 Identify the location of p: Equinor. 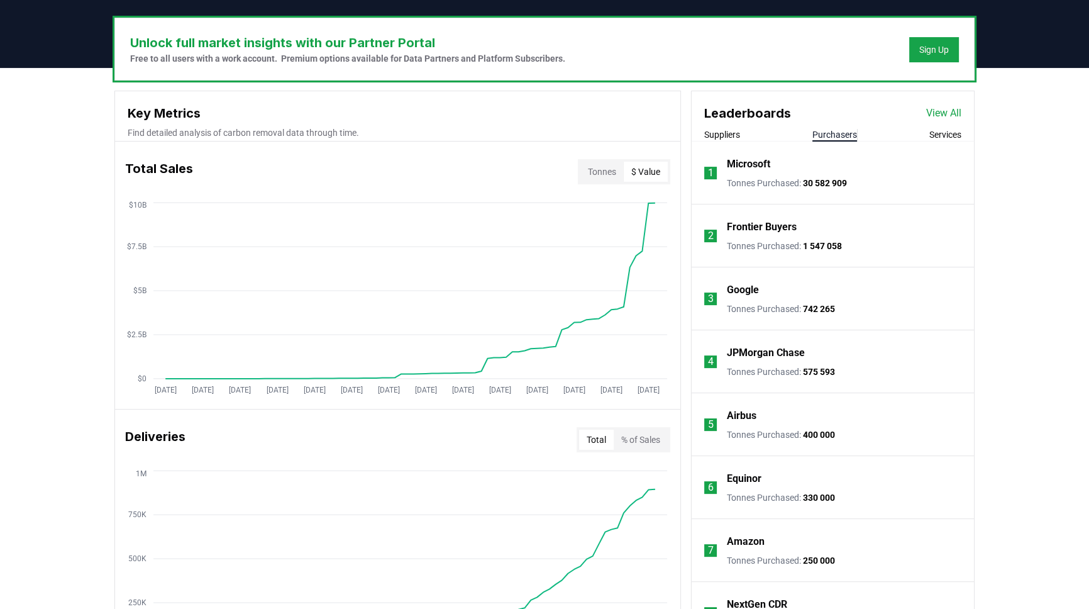
(744, 478).